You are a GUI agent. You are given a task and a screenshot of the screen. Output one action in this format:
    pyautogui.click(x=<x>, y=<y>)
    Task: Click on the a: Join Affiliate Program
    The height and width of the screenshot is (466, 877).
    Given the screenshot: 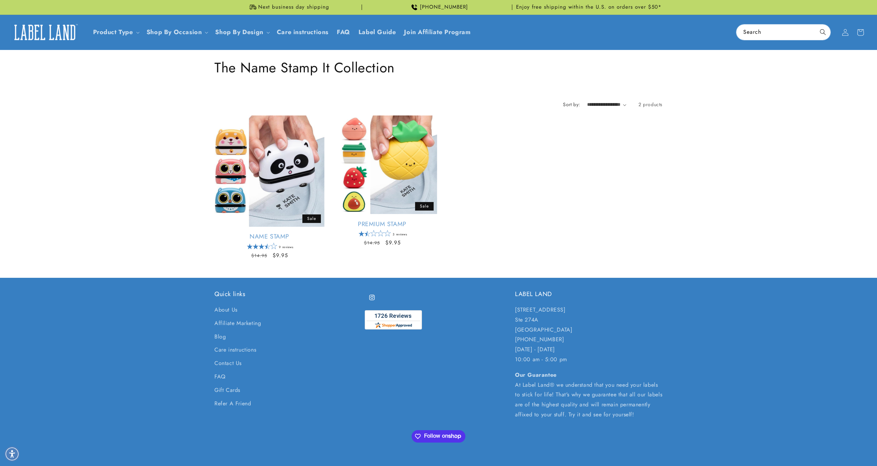 What is the action you would take?
    pyautogui.click(x=437, y=32)
    